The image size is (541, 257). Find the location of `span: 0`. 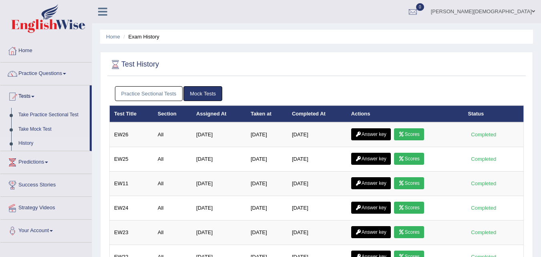

span: 0 is located at coordinates (420, 7).